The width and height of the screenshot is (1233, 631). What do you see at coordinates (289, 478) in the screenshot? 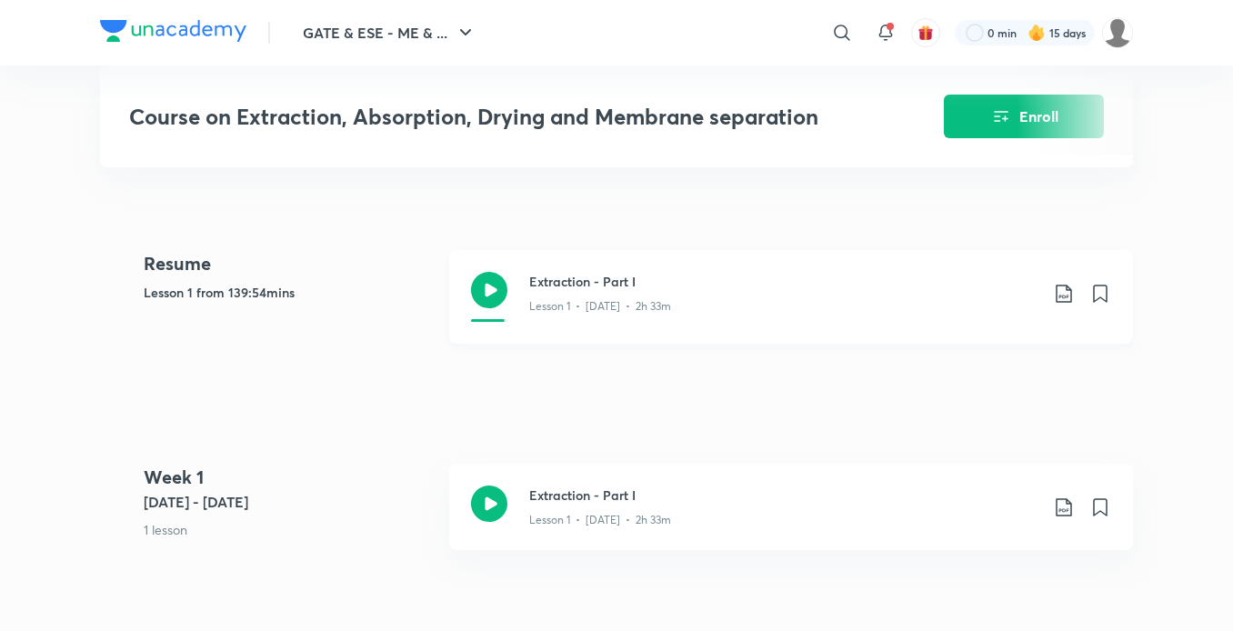
I see `h4: Week 1` at bounding box center [289, 478].